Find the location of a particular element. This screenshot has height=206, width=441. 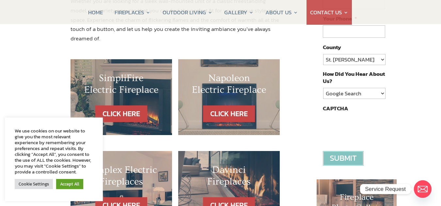

label: How Did You Hear About Us? is located at coordinates (354, 78).